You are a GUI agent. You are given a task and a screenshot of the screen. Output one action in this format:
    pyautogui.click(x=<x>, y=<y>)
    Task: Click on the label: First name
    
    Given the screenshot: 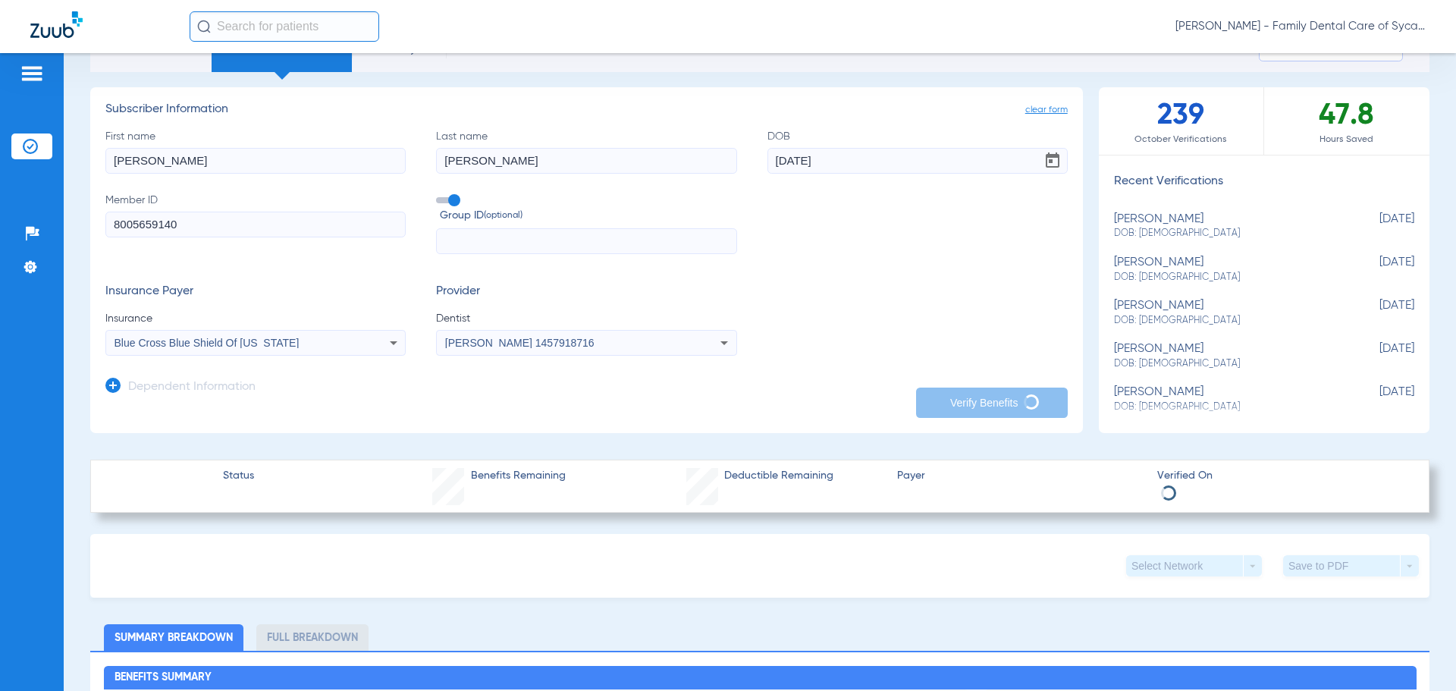 What is the action you would take?
    pyautogui.click(x=256, y=151)
    